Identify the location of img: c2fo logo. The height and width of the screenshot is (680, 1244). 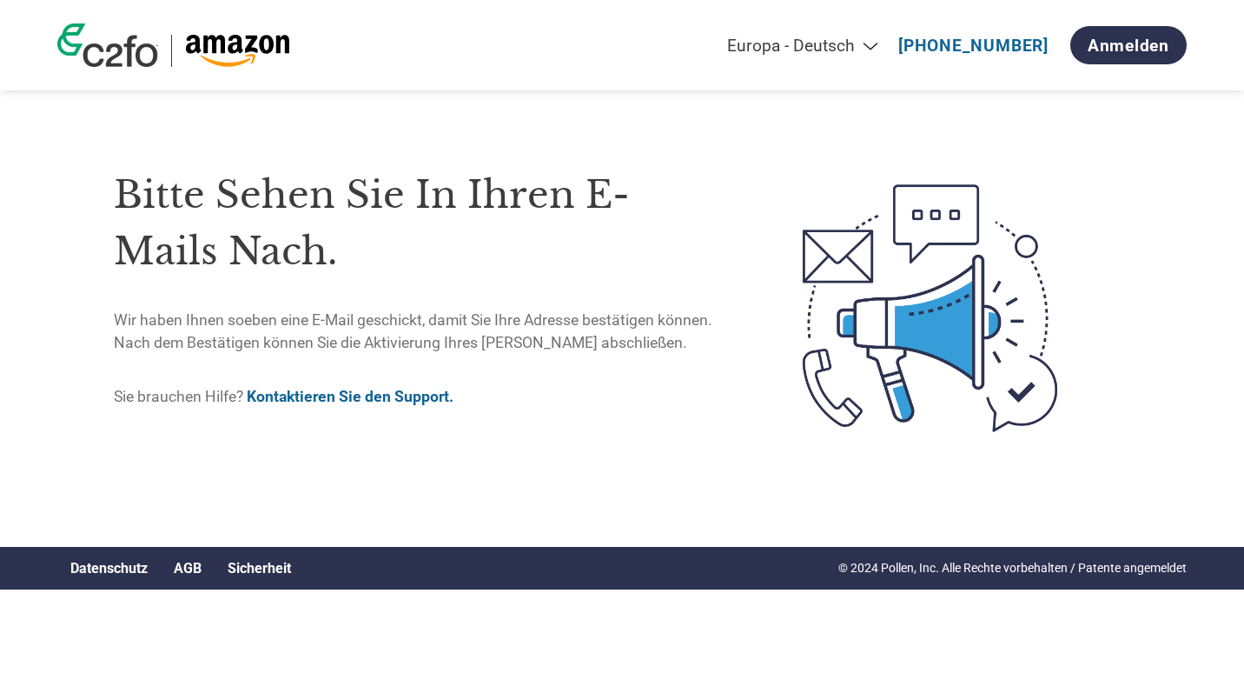
(108, 45).